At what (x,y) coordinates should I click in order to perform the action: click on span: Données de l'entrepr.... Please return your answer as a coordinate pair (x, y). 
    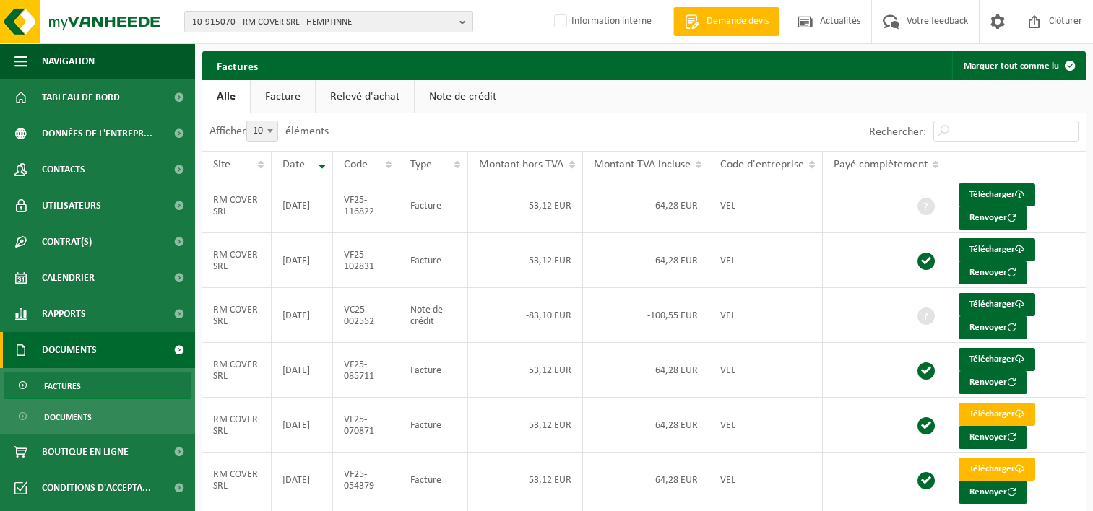
    Looking at the image, I should click on (97, 134).